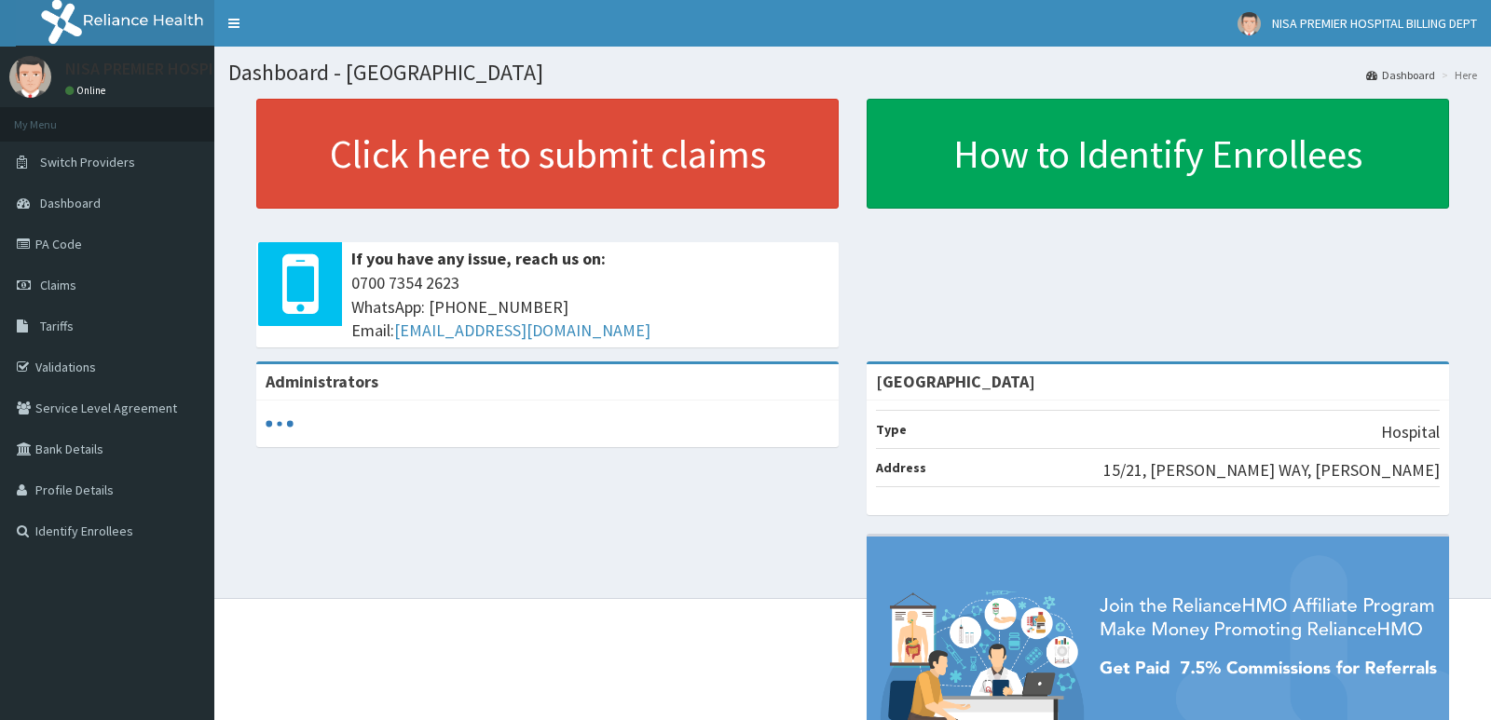 This screenshot has height=720, width=1491. What do you see at coordinates (88, 162) in the screenshot?
I see `span: Switch Providers` at bounding box center [88, 162].